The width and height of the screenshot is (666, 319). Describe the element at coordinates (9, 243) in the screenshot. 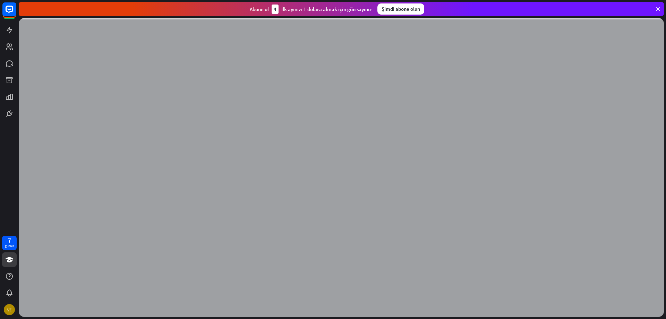

I see `a: 7 günler` at that location.